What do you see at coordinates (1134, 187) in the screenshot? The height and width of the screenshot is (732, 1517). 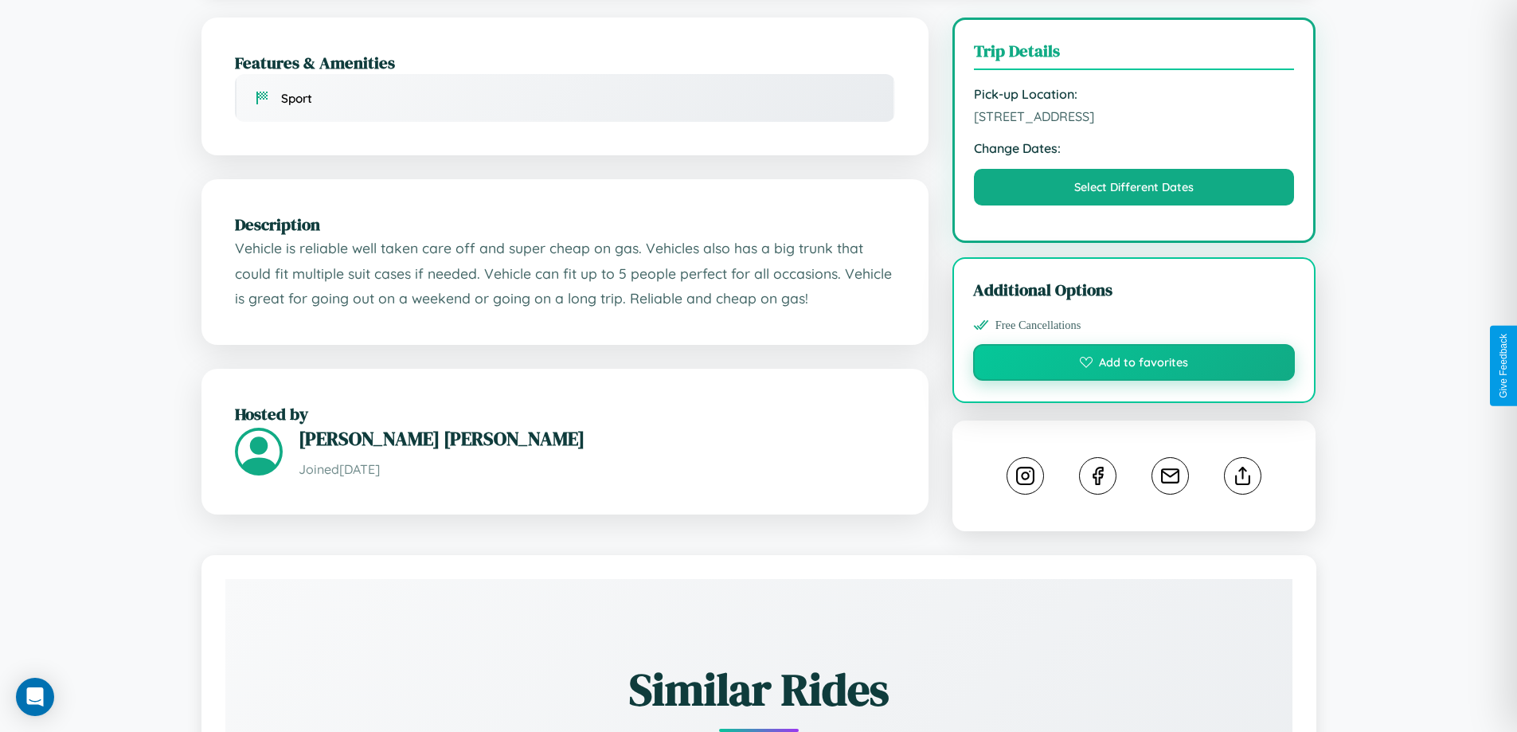 I see `button: Select Different Dates` at bounding box center [1134, 187].